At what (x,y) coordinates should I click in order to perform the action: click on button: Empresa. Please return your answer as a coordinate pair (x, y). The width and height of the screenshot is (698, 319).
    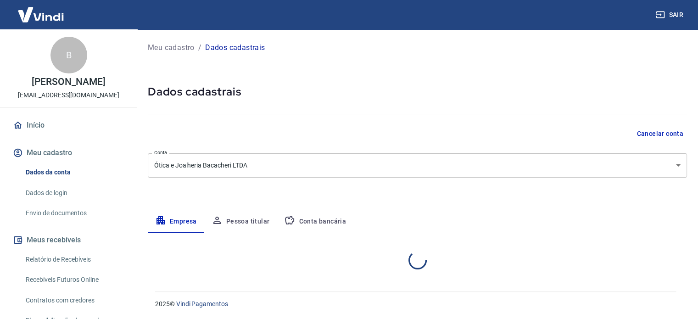
    Looking at the image, I should click on (176, 222).